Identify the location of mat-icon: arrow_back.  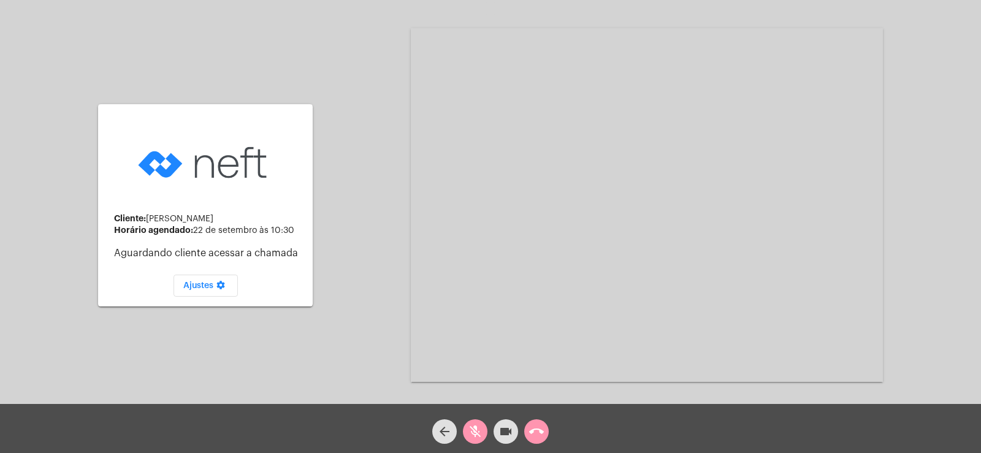
(444, 432).